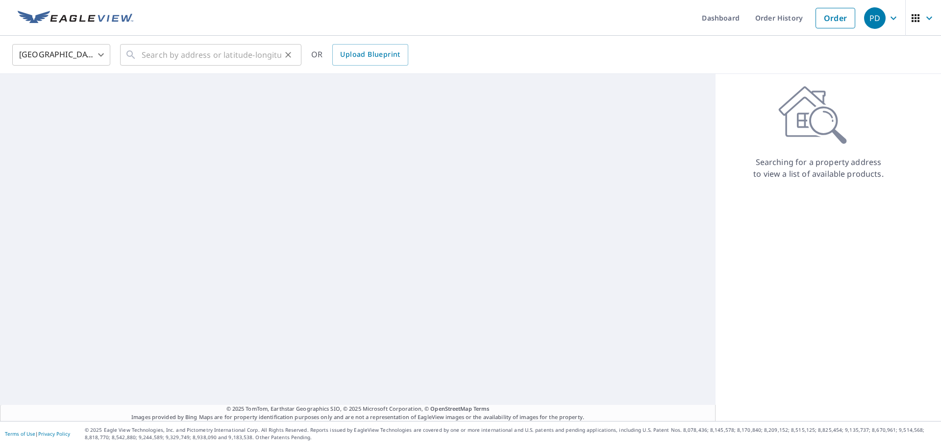 This screenshot has height=446, width=941. I want to click on button: Clear, so click(288, 55).